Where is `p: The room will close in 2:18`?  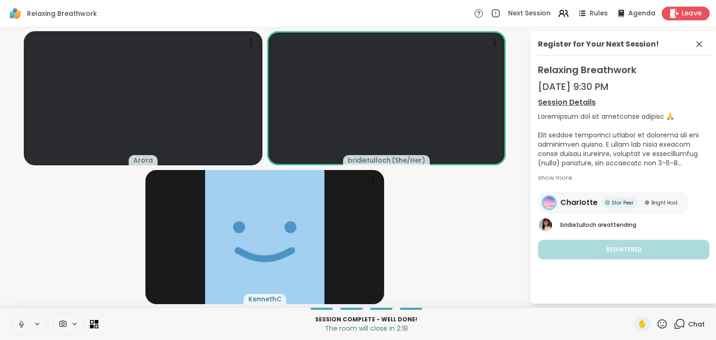 p: The room will close in 2:18 is located at coordinates (366, 329).